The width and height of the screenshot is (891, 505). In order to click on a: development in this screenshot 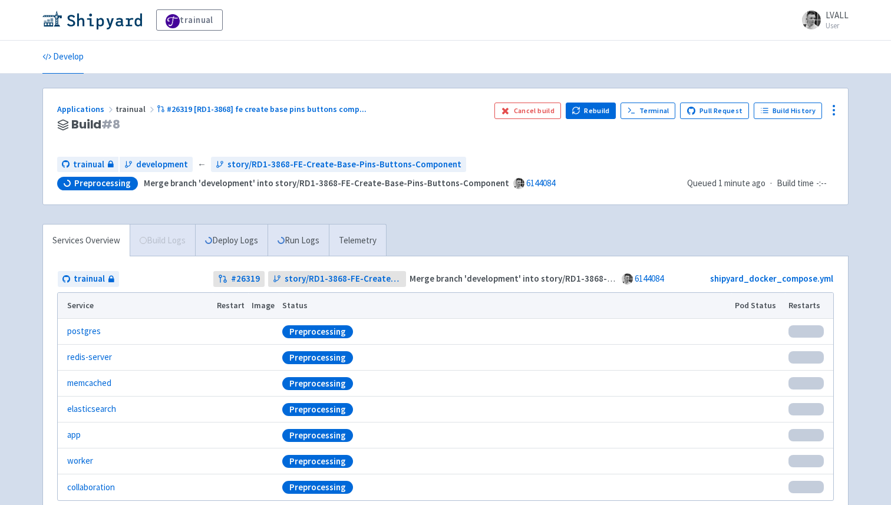, I will do `click(156, 164)`.